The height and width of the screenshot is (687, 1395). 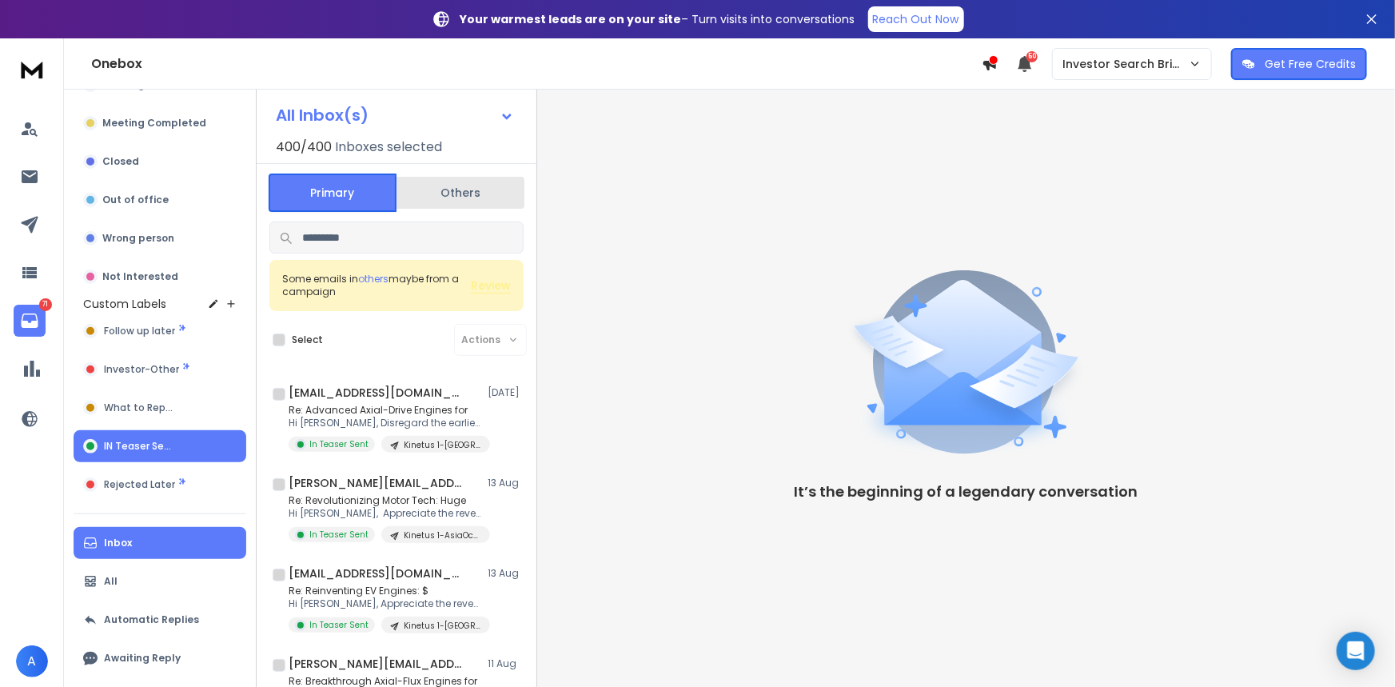 I want to click on p: Get Free Credits, so click(x=1311, y=64).